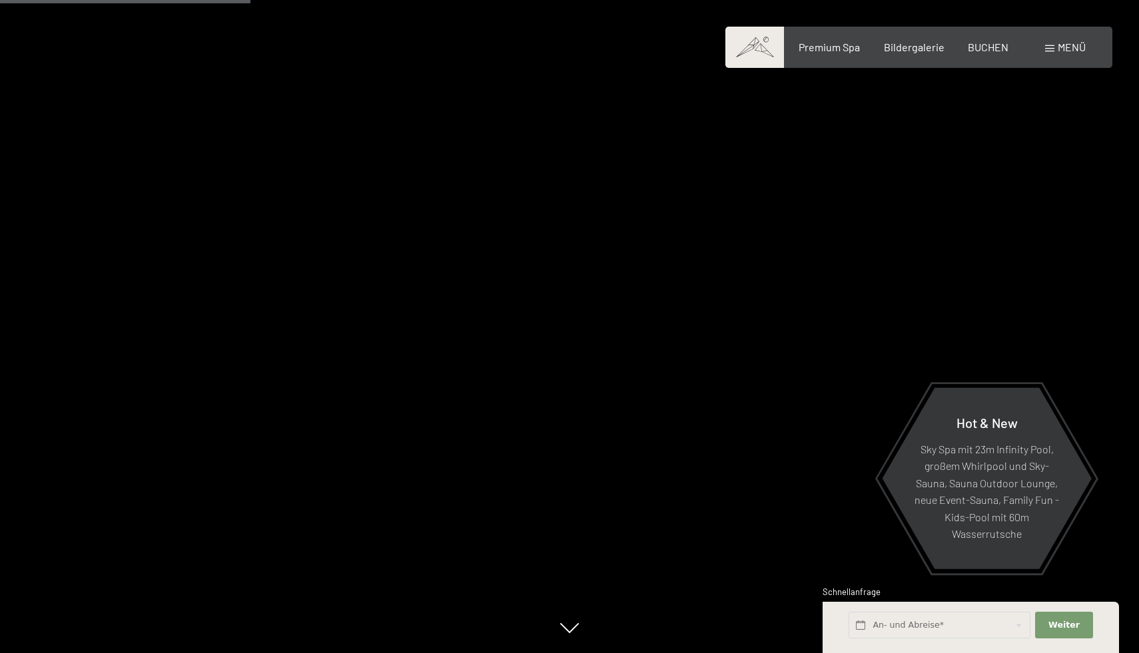 This screenshot has width=1139, height=653. Describe the element at coordinates (986, 491) in the screenshot. I see `p: Sky Spa mit 23m Infinity Pool, großem Whirlpool und Sky-Sauna, Sauna Outdoor Lounge, neue Event-S...` at that location.